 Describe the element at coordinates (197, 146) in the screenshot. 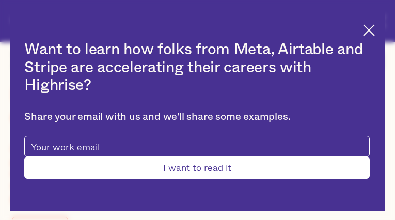

I see `input: Your work email` at that location.